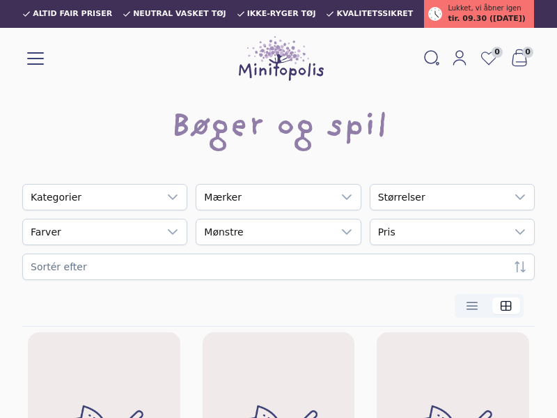  Describe the element at coordinates (281, 58) in the screenshot. I see `img: Minitopolis logo` at that location.